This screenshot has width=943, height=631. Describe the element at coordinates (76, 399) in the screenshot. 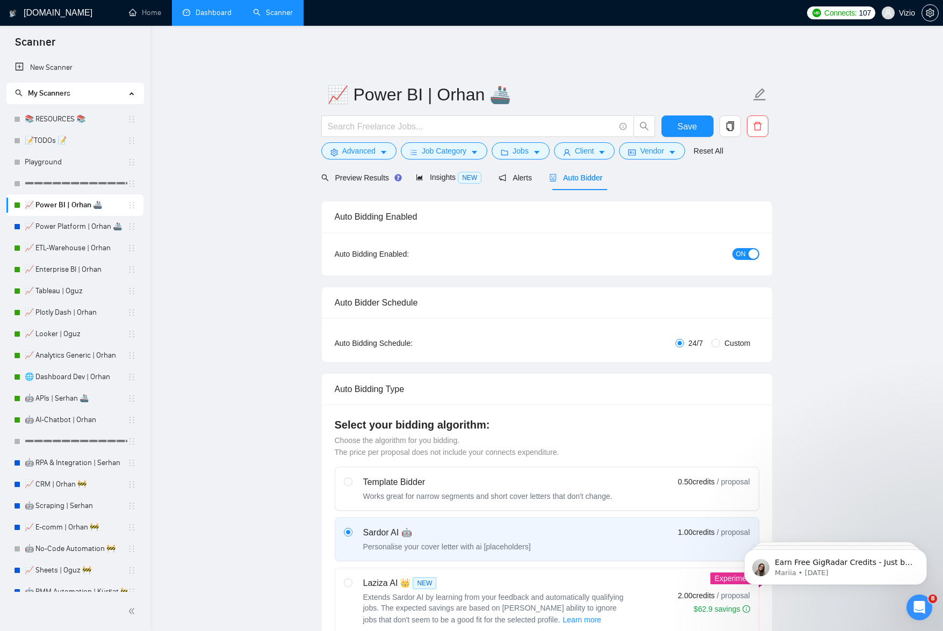

I see `a: 🤖 APIs | Serhan 🚢` at that location.